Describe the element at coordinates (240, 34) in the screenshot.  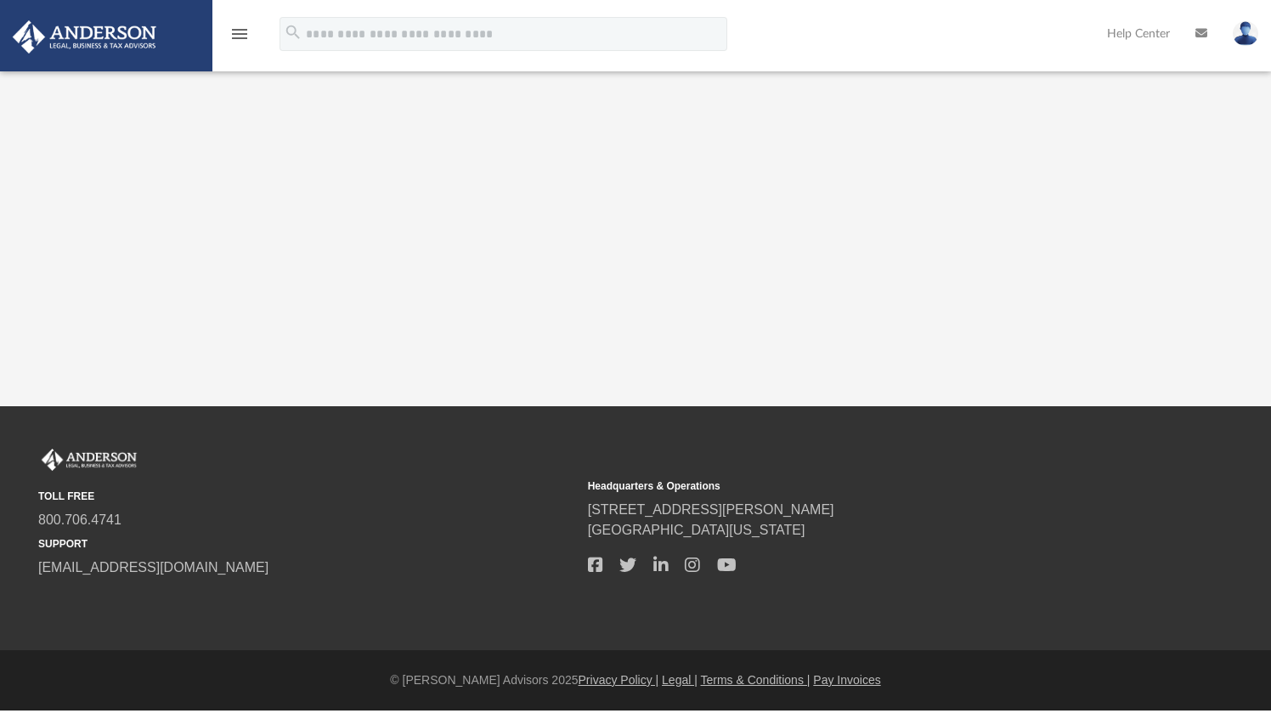
I see `i: menu` at that location.